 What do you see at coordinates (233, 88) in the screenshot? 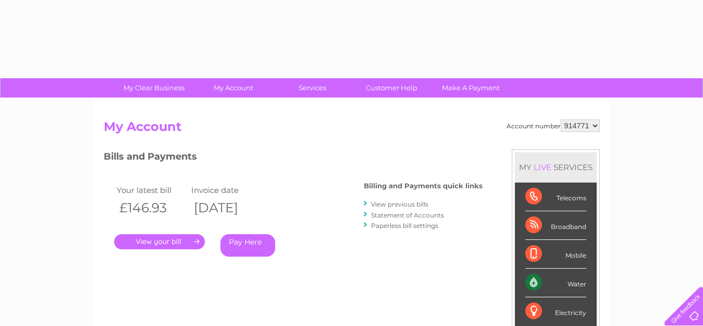
I see `a: My Account` at bounding box center [233, 88].